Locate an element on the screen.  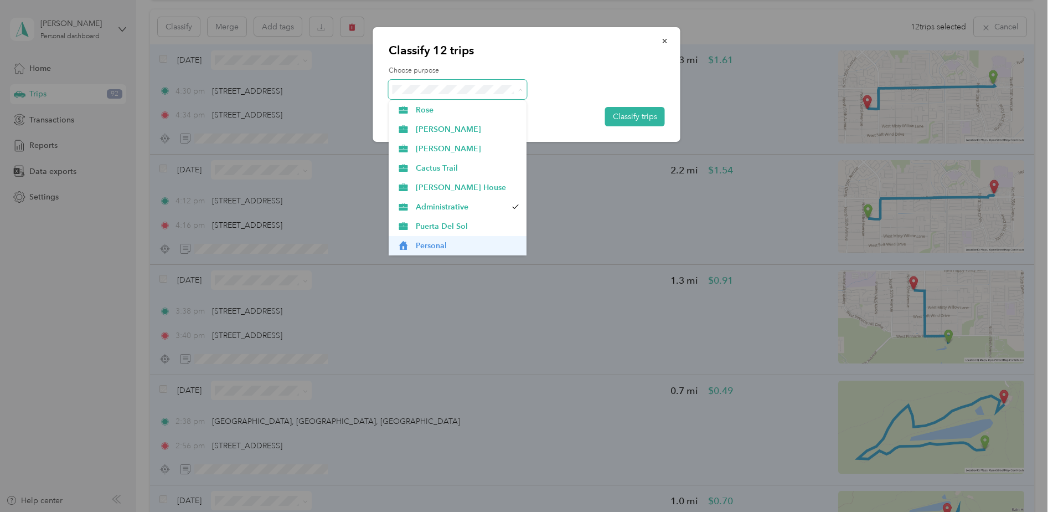
span: Rose is located at coordinates (467, 110).